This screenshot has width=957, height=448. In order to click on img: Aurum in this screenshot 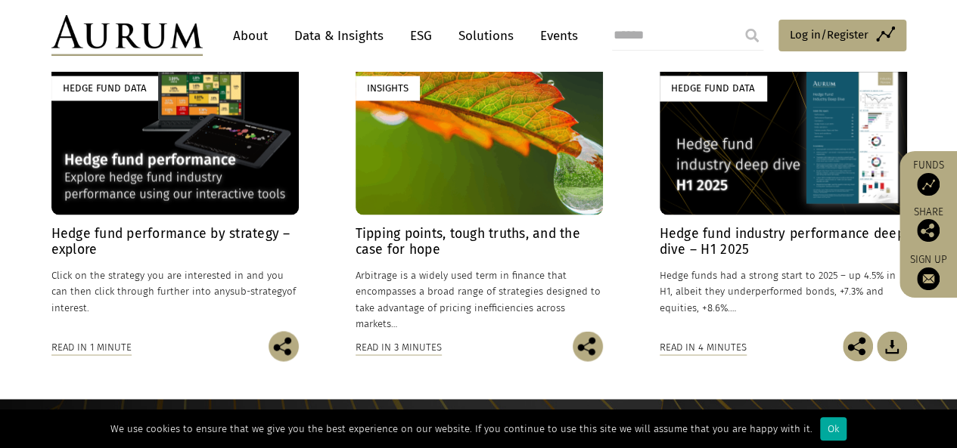, I will do `click(127, 36)`.